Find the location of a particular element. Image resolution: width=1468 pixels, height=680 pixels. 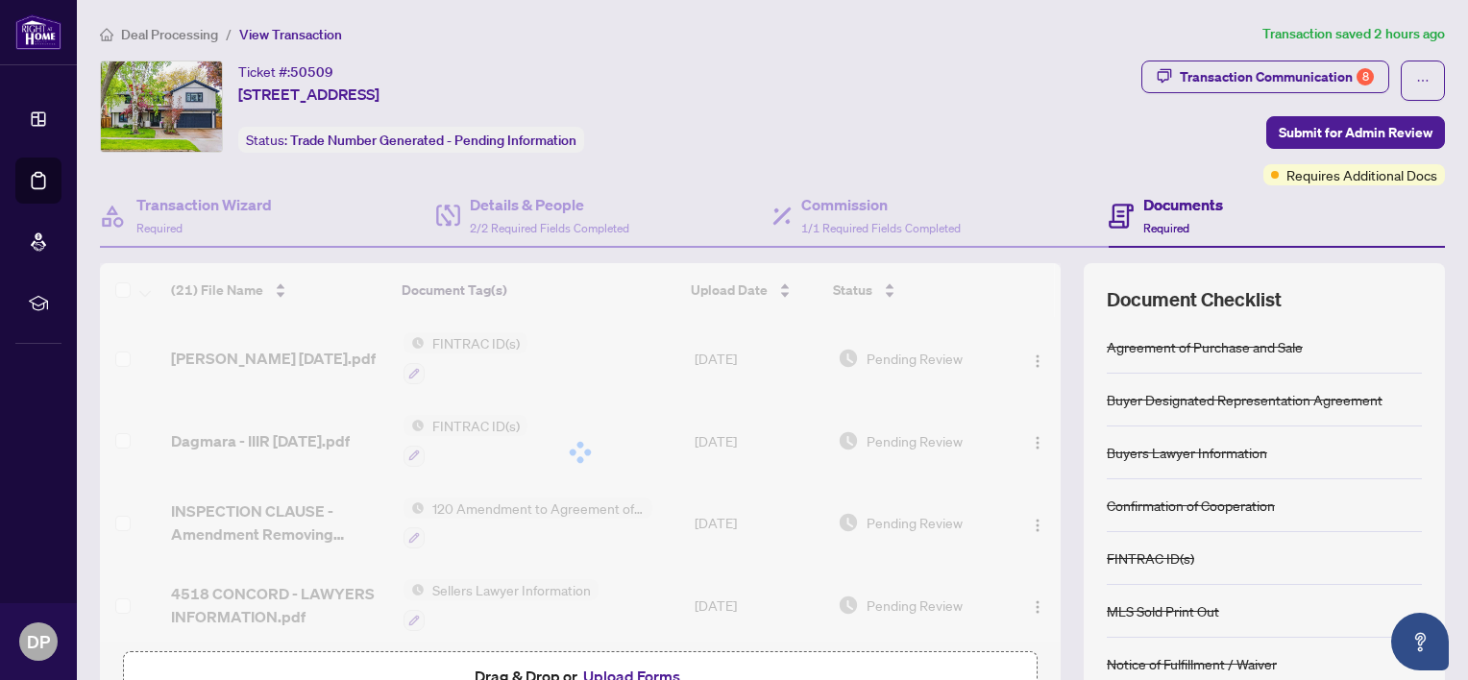

span: Document Checklist is located at coordinates (1194, 300).